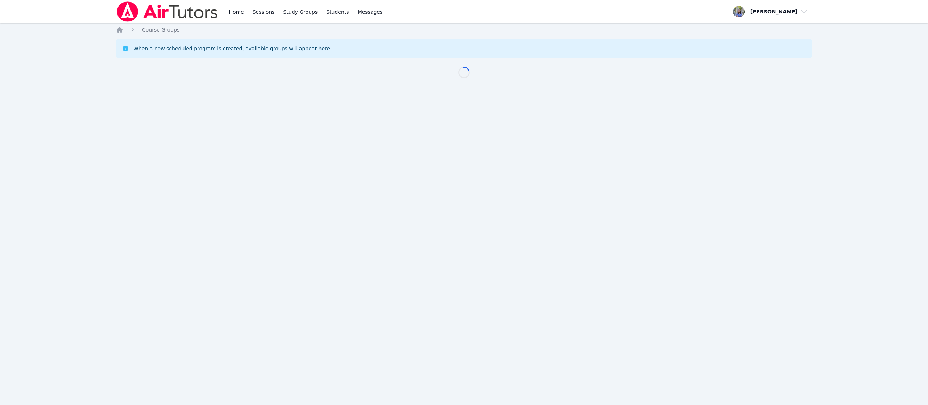 This screenshot has height=405, width=928. What do you see at coordinates (464, 30) in the screenshot?
I see `nav: Breadcrumb` at bounding box center [464, 30].